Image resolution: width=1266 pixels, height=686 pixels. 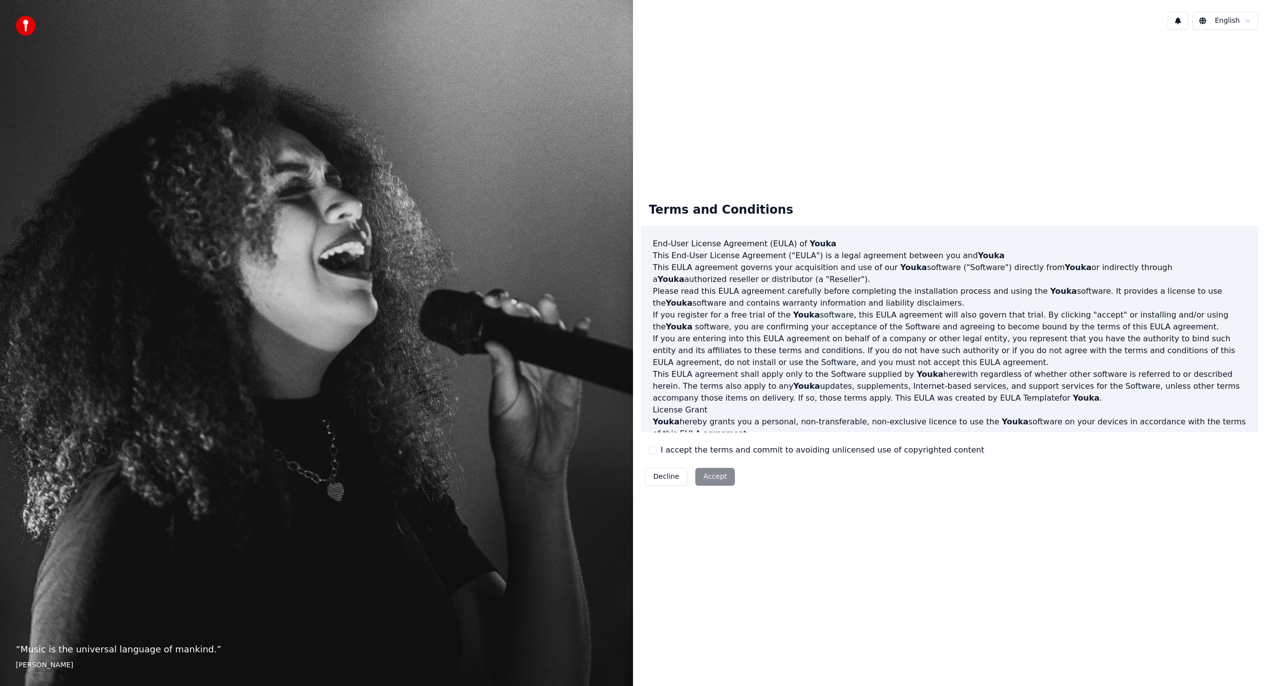 I want to click on p: If you are entering into this EULA agreement on behalf of a company or other legal entity, you re..., so click(x=949, y=351).